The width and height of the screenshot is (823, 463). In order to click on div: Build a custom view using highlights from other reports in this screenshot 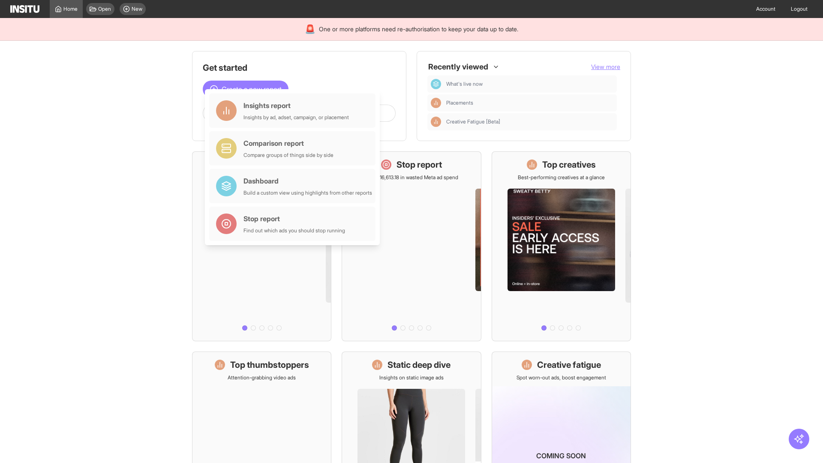, I will do `click(308, 193)`.